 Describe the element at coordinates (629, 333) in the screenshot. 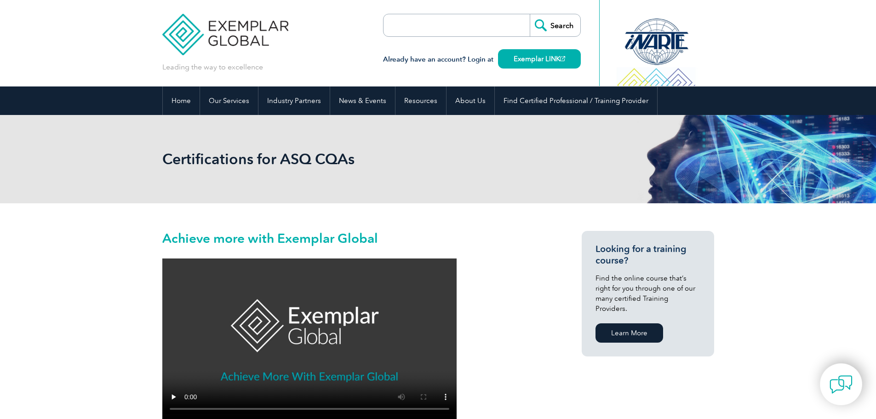

I see `a: Learn More` at that location.